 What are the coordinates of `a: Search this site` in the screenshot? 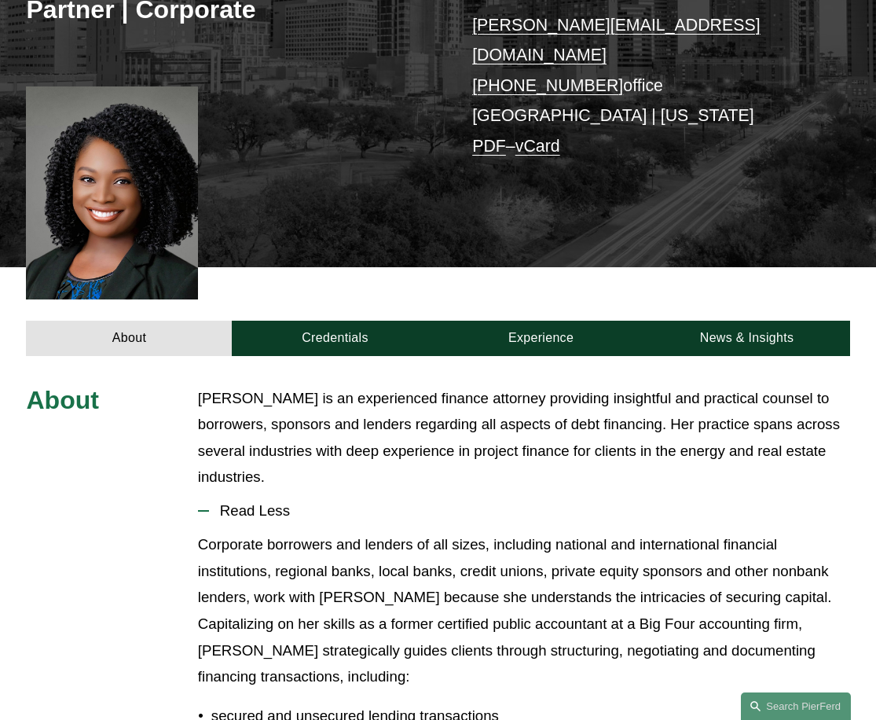 It's located at (796, 706).